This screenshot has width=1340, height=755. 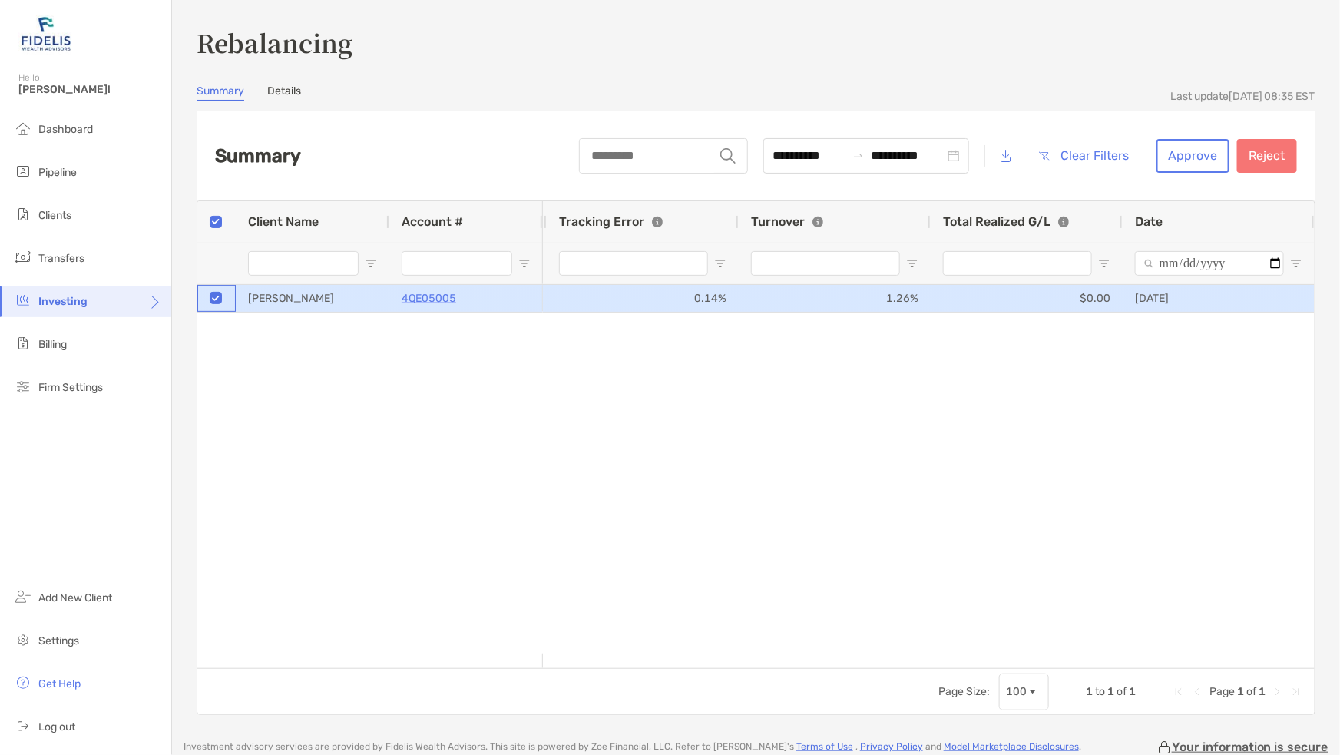 What do you see at coordinates (1045, 156) in the screenshot?
I see `img: button icon` at bounding box center [1045, 156].